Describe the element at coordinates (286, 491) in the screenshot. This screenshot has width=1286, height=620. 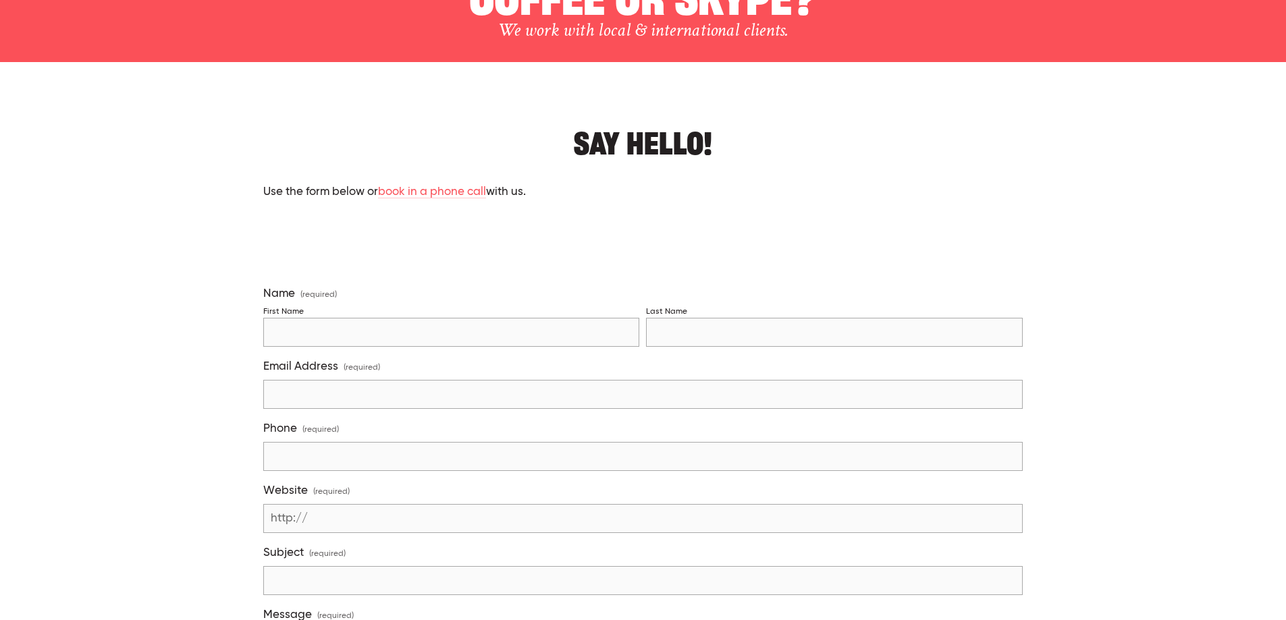
I see `span: Website` at that location.